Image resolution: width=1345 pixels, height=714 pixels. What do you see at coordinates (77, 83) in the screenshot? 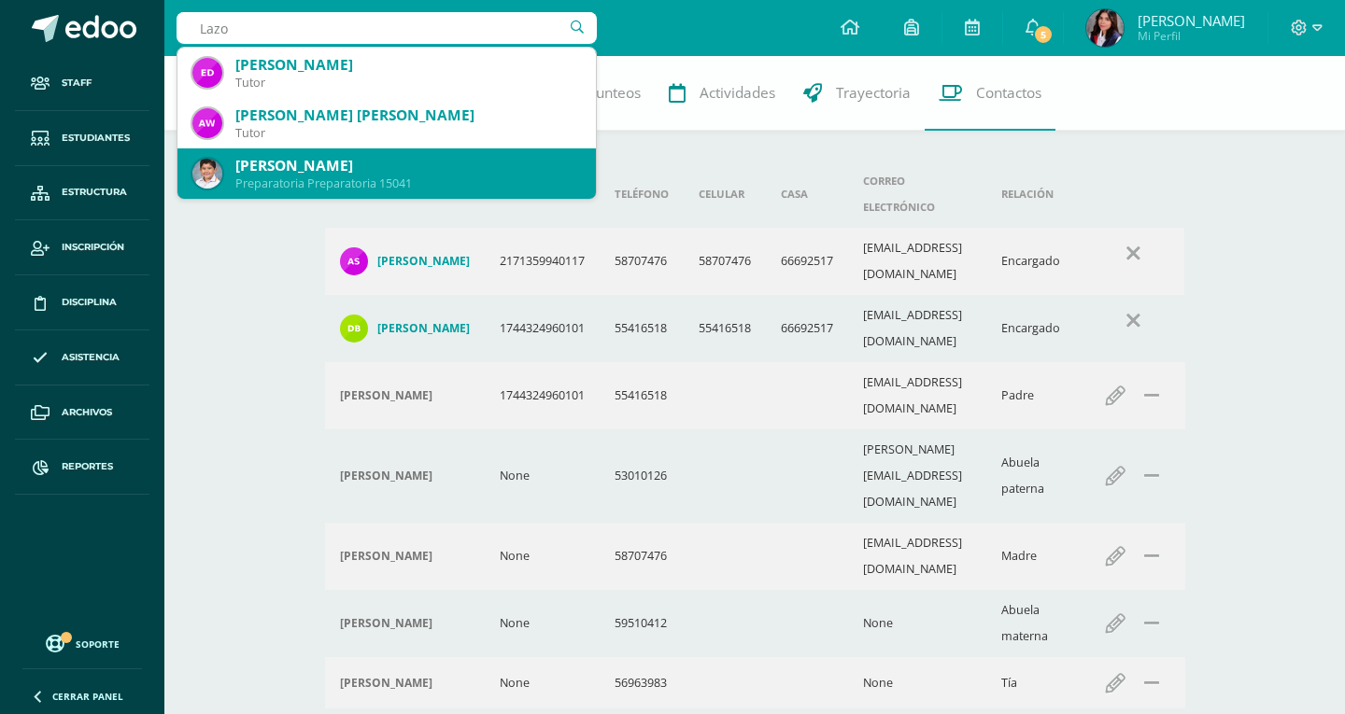
I see `span: Staff` at bounding box center [77, 83].